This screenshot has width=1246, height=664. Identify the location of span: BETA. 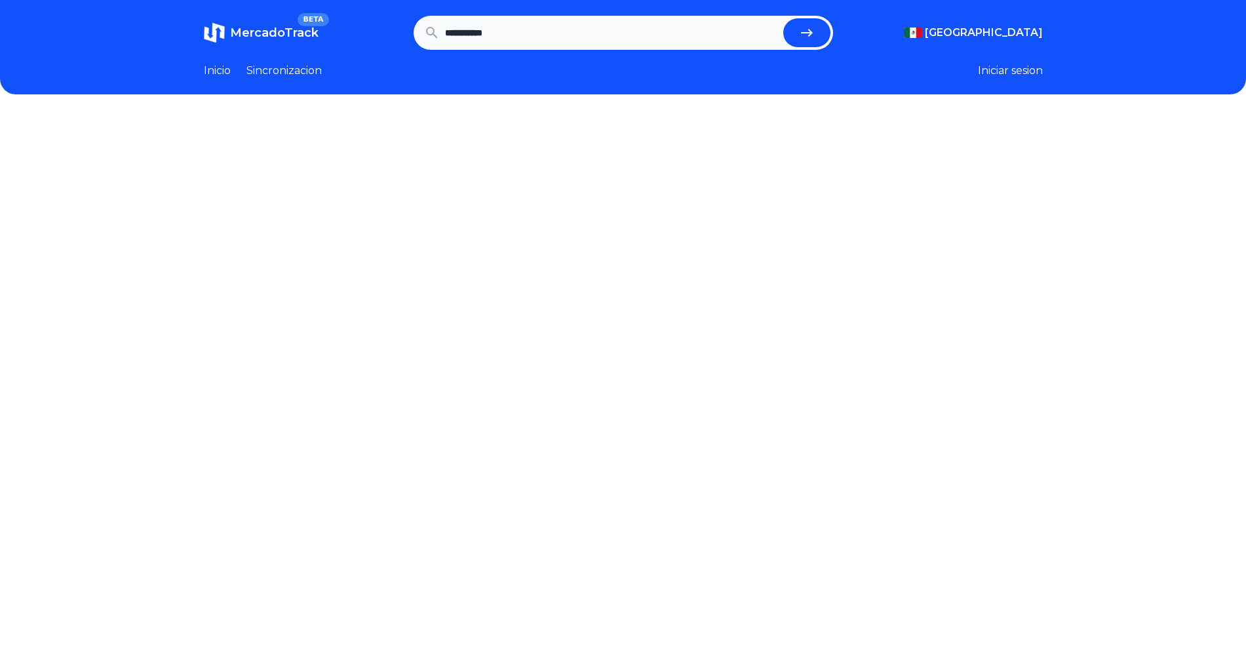
(313, 20).